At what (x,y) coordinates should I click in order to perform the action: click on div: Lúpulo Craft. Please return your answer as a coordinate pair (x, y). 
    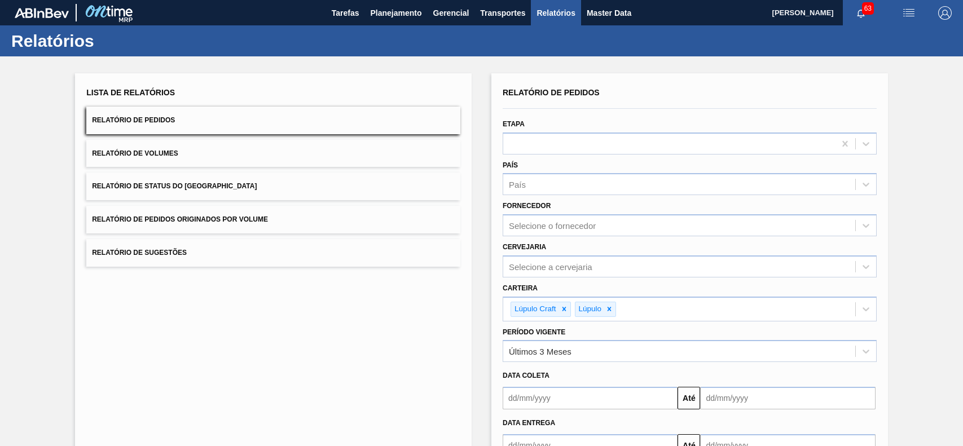
    Looking at the image, I should click on (534, 309).